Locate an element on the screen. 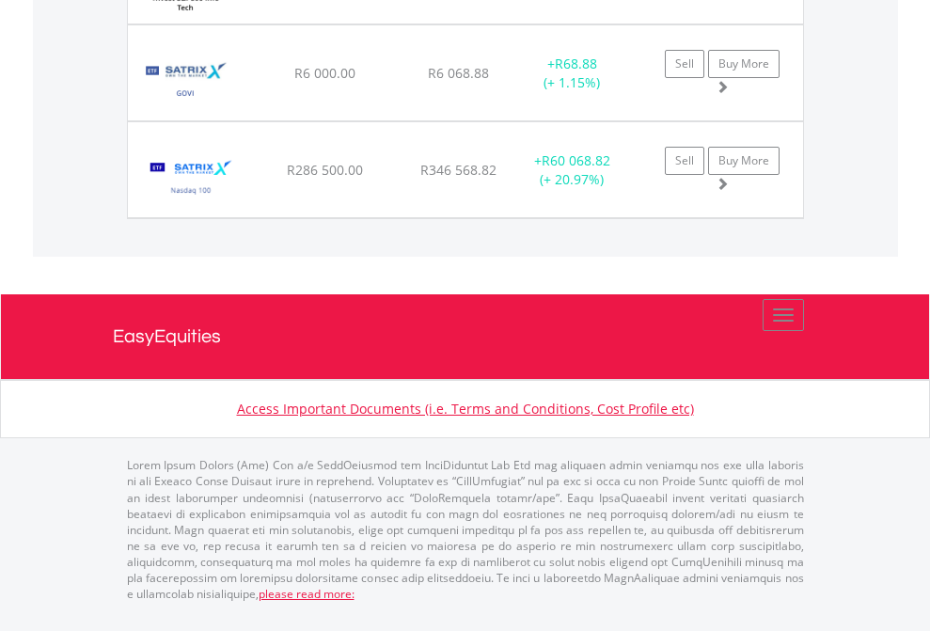 Image resolution: width=930 pixels, height=631 pixels. a: Access Important Documents (i.e. Terms and Conditions, Cost Profile etc) is located at coordinates (465, 408).